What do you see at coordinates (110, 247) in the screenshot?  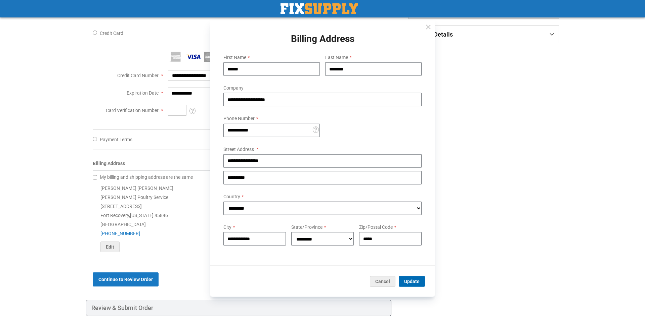 I see `button: Edit` at bounding box center [110, 247].